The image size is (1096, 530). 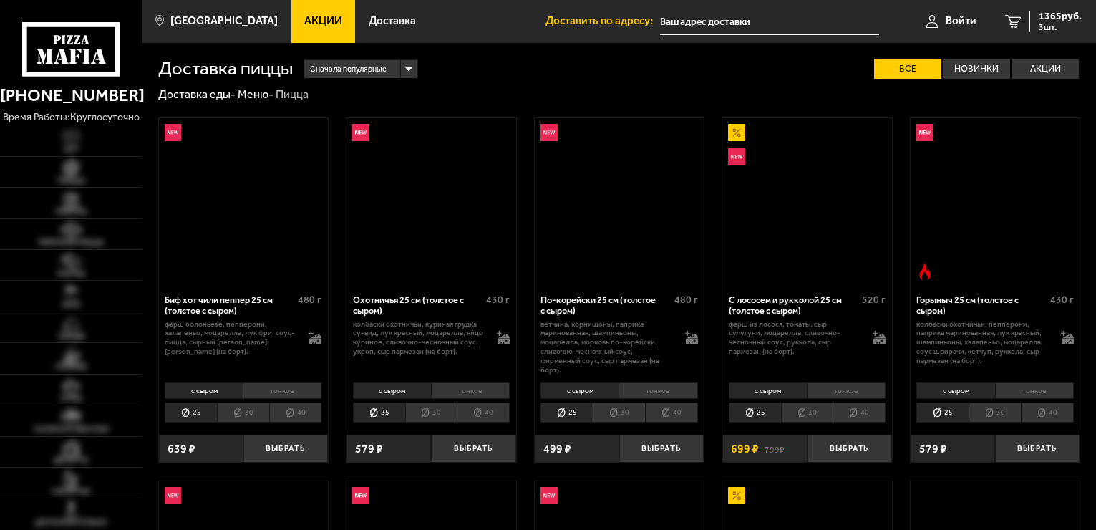 What do you see at coordinates (603, 21) in the screenshot?
I see `span: Доставить по адресу:` at bounding box center [603, 21].